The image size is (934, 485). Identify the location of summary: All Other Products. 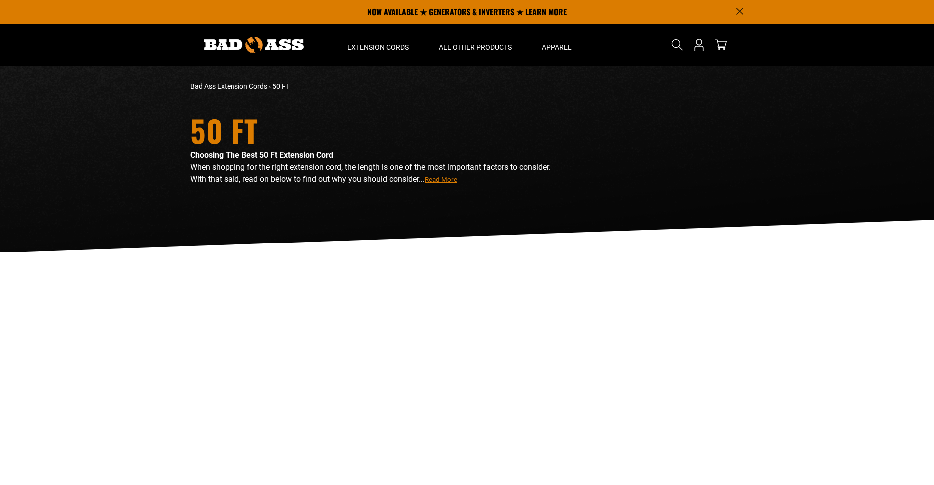
(475, 45).